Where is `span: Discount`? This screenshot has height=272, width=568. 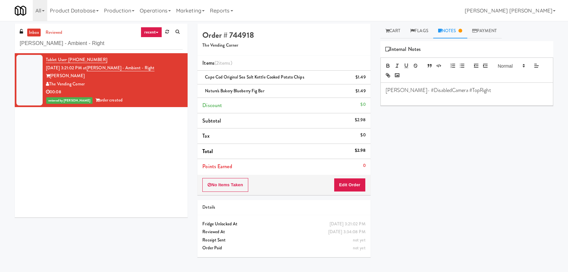
span: Discount is located at coordinates (212, 105).